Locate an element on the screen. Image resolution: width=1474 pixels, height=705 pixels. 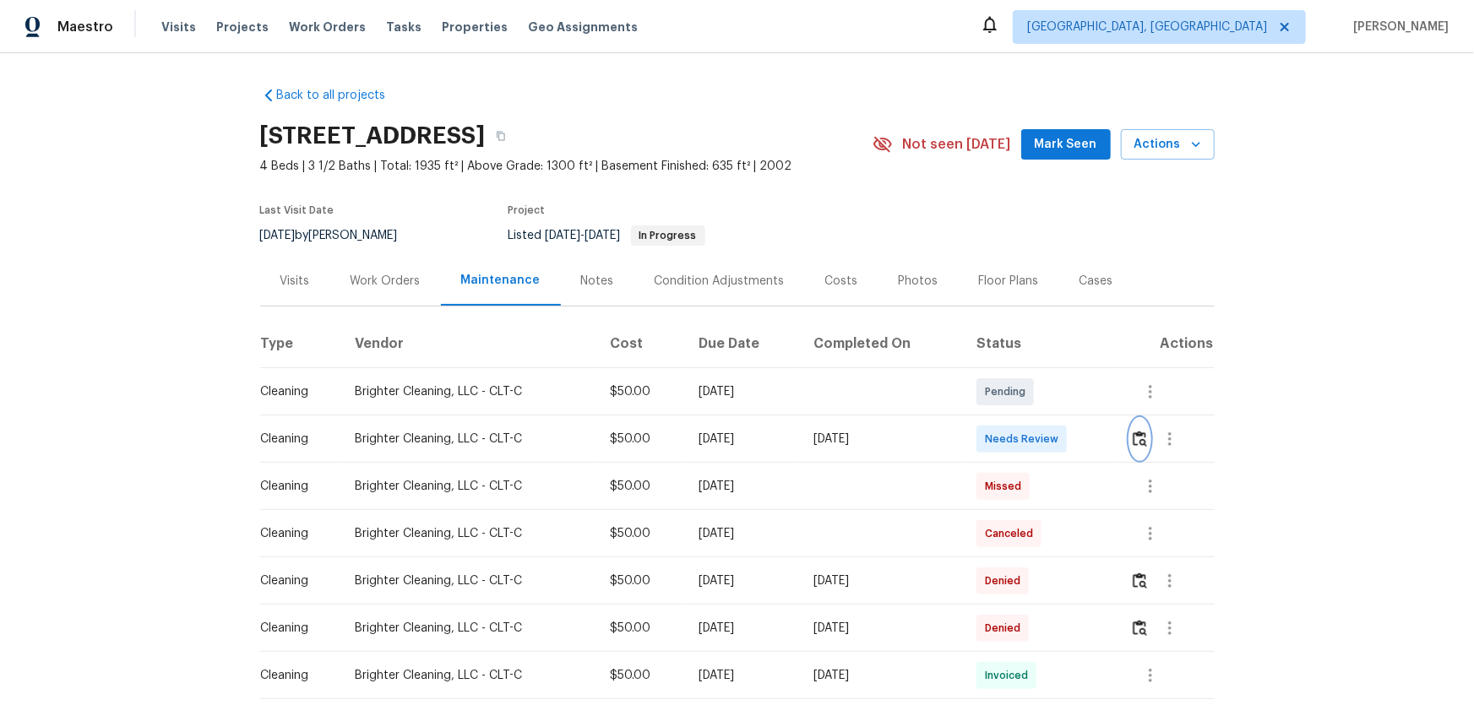
span: Project is located at coordinates (527, 210).